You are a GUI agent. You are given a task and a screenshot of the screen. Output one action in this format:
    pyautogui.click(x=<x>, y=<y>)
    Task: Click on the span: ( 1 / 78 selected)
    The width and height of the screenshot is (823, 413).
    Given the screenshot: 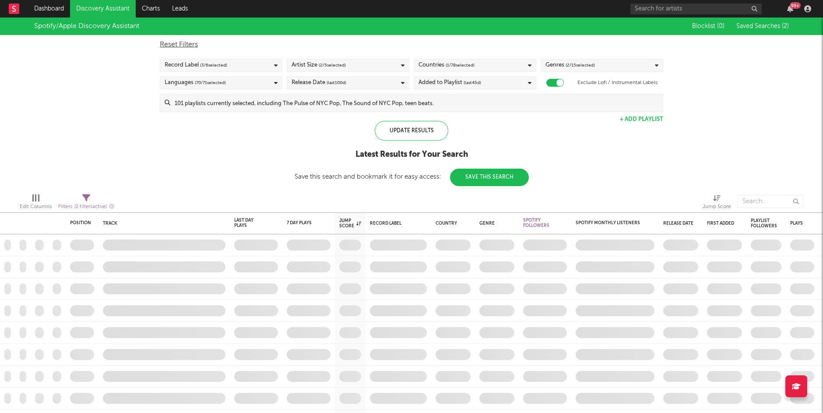 What is the action you would take?
    pyautogui.click(x=460, y=65)
    